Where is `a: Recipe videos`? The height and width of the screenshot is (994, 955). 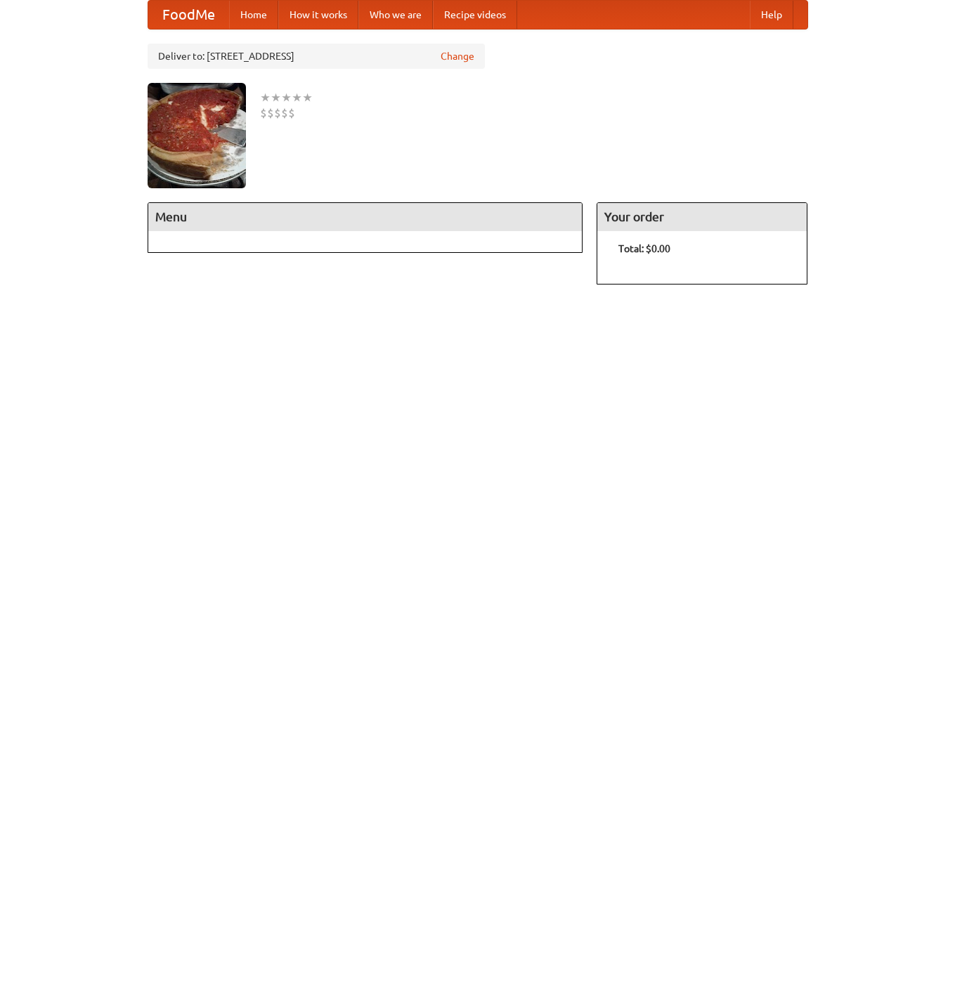
a: Recipe videos is located at coordinates (475, 15).